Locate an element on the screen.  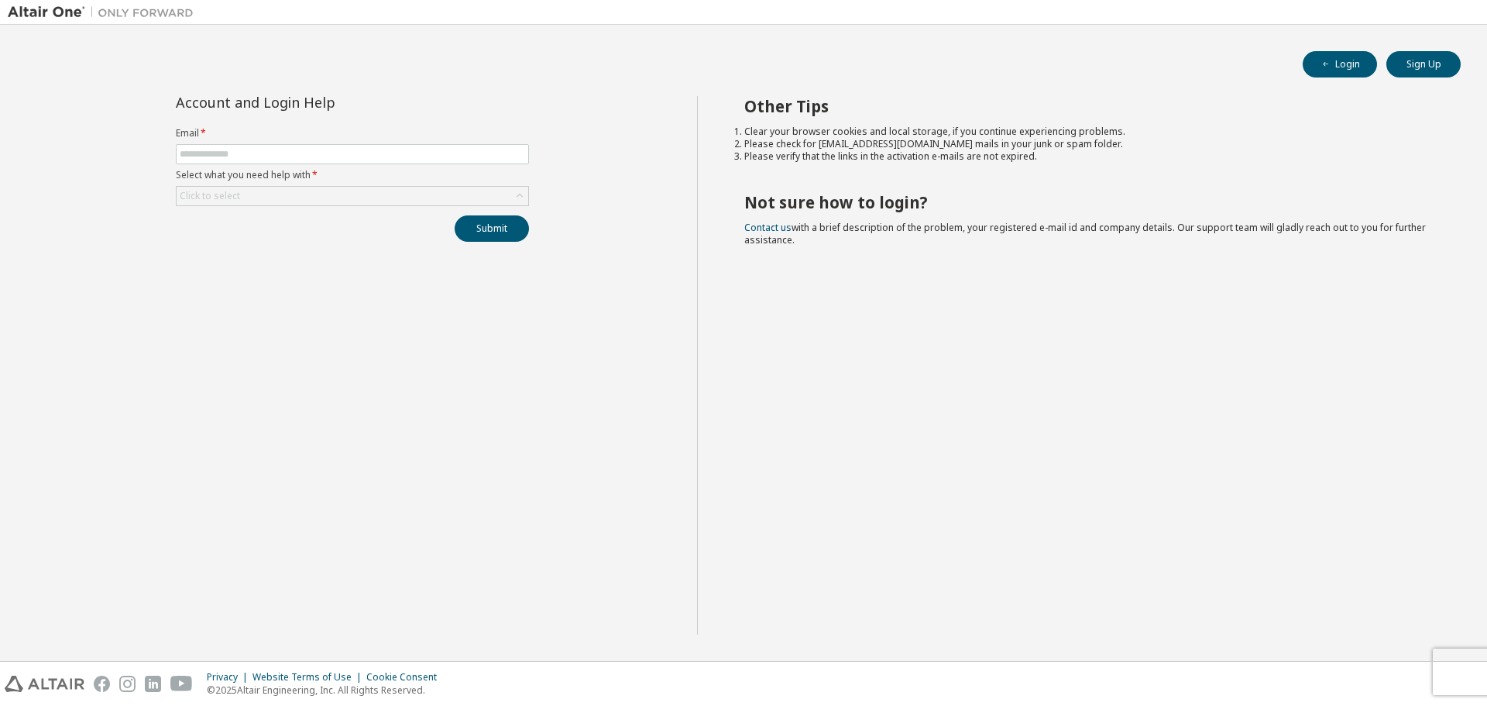
li: Please verify that the links in the activation e-mails are not expired. is located at coordinates (1089, 156).